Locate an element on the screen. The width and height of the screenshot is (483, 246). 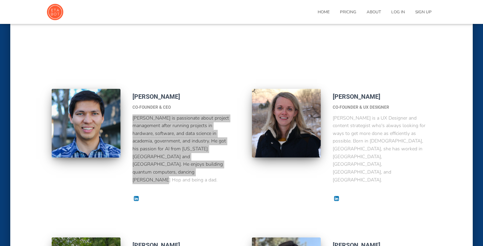
h6: Co-Founder & CEO is located at coordinates (181, 107).